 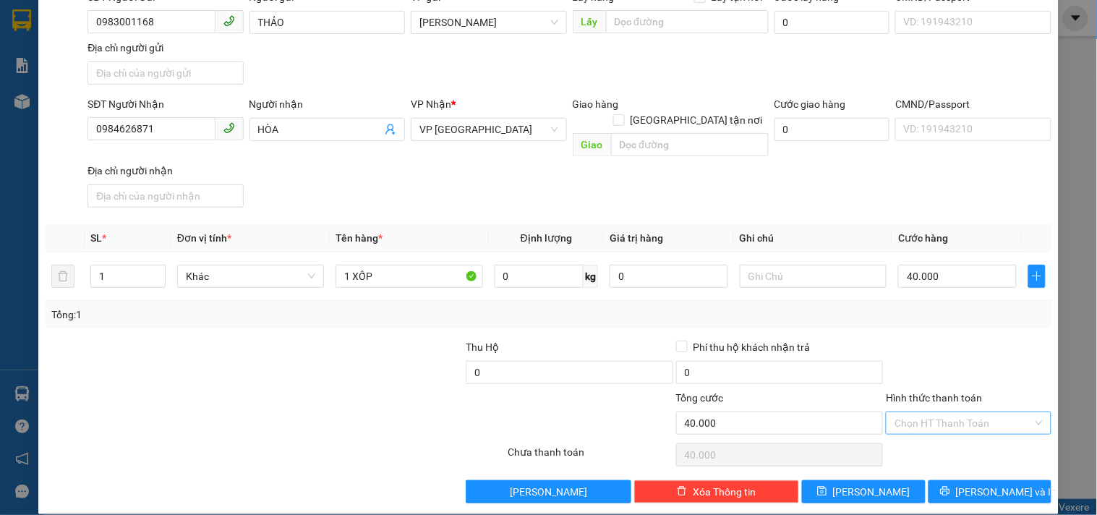 What do you see at coordinates (724, 492) in the screenshot?
I see `span: Xóa Thông tin` at bounding box center [724, 492].